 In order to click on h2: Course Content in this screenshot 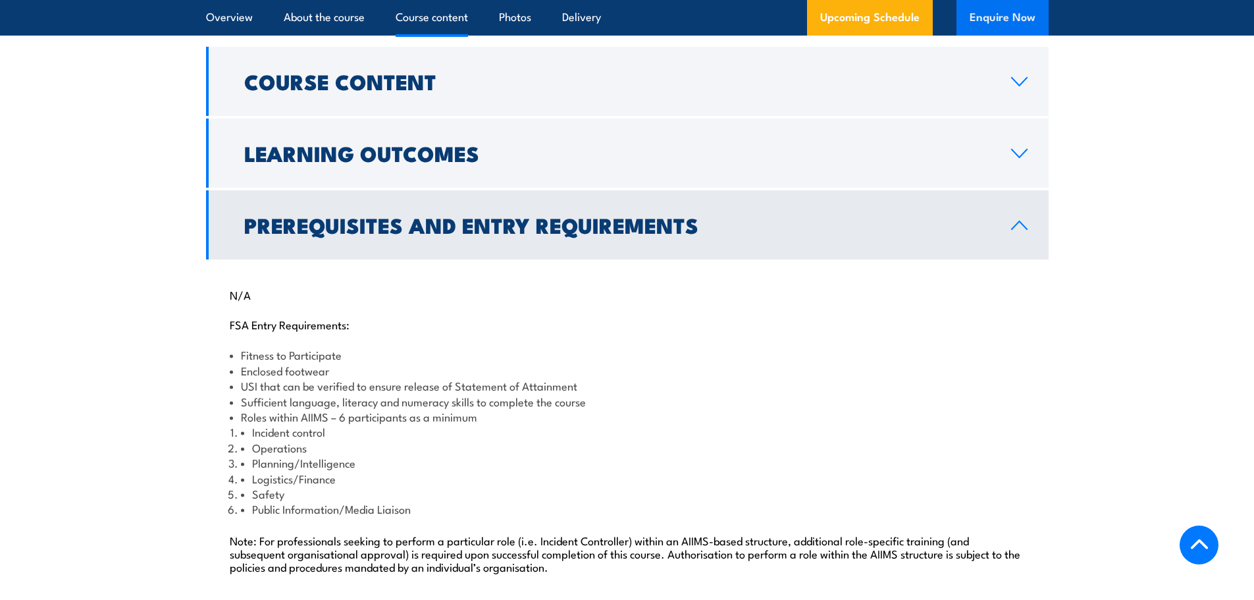, I will do `click(617, 81)`.